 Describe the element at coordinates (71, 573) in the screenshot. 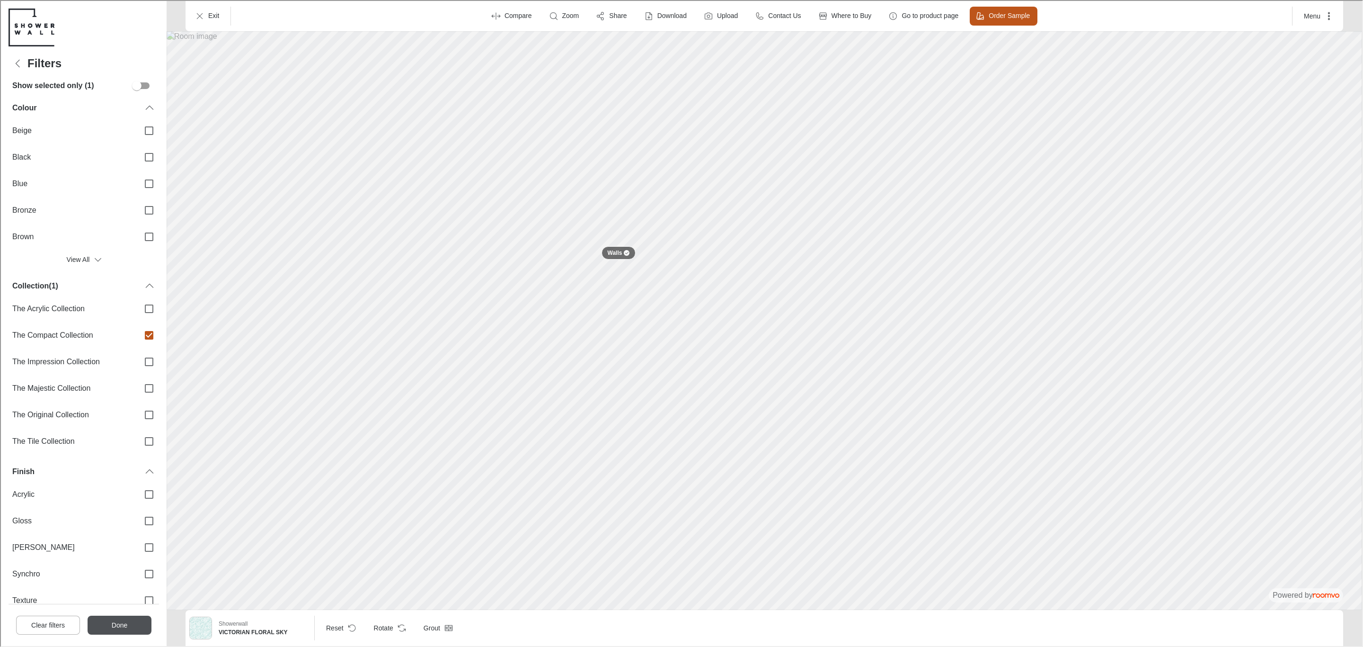

I see `span: Synchro` at that location.